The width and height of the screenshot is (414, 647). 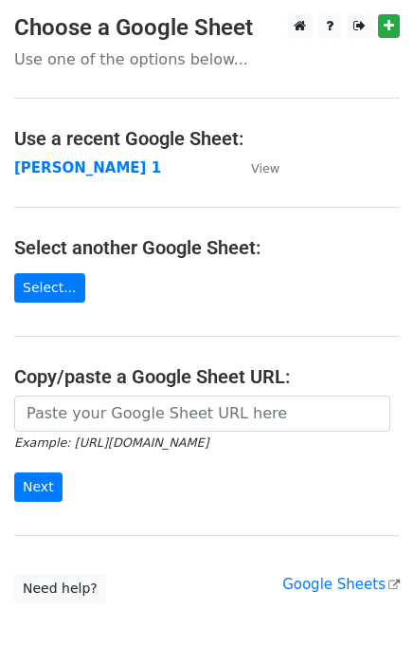 I want to click on a: View, so click(x=256, y=168).